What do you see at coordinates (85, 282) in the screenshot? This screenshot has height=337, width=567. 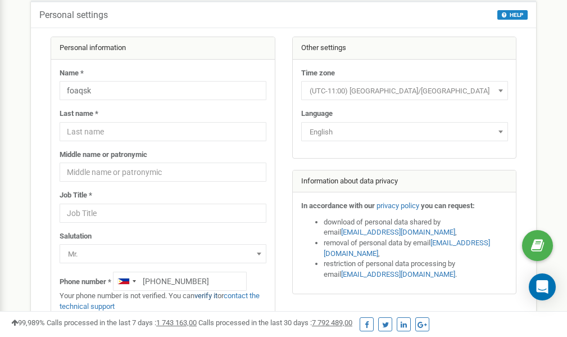 I see `label: Phone number *` at bounding box center [85, 282].